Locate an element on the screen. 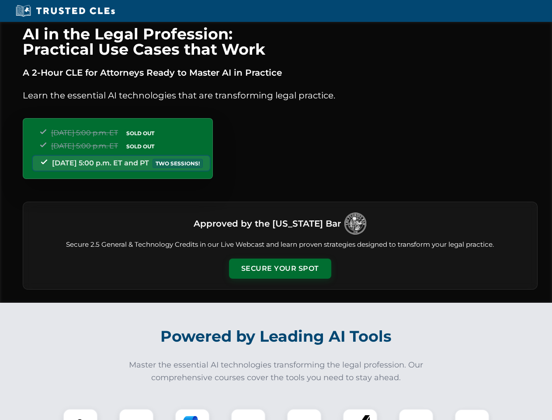 The height and width of the screenshot is (420, 552). img: Logo is located at coordinates (356, 223).